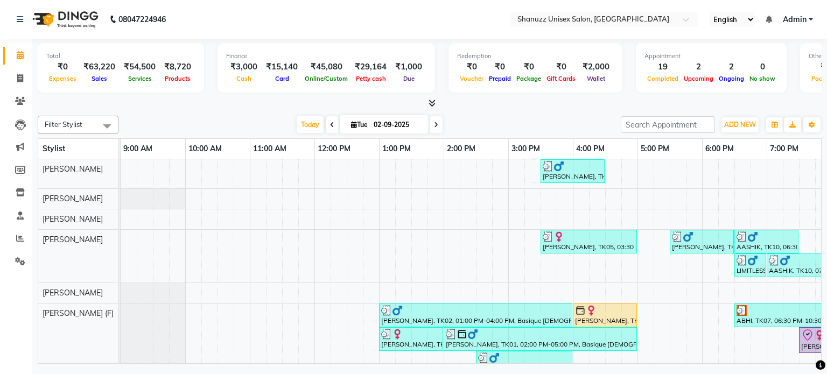  Describe the element at coordinates (244, 67) in the screenshot. I see `div: ₹3,000` at that location.